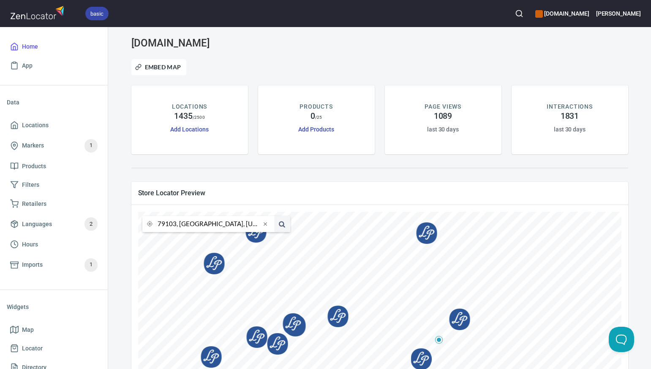 The width and height of the screenshot is (651, 369). What do you see at coordinates (443, 116) in the screenshot?
I see `h4: 1089` at bounding box center [443, 116].